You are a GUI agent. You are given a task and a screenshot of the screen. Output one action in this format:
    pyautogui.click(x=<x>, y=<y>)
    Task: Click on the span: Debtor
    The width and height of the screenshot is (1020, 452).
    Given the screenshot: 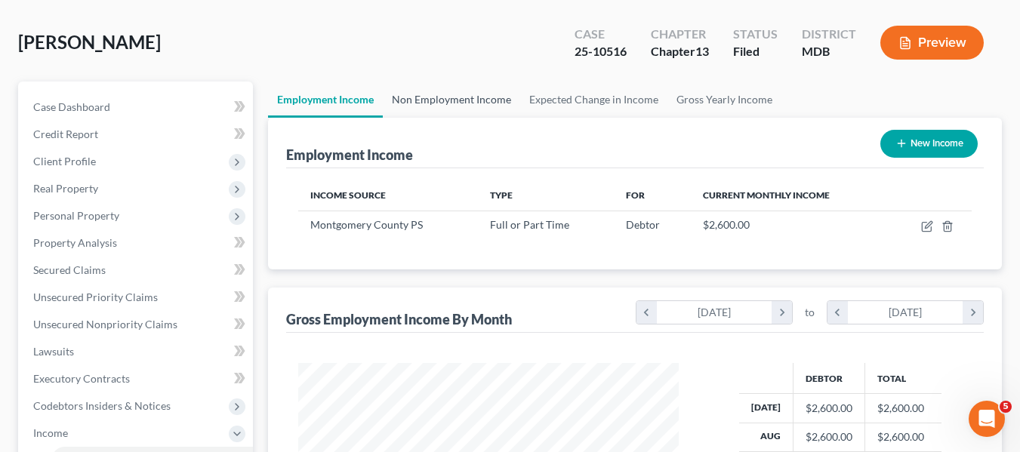 What is the action you would take?
    pyautogui.click(x=642, y=224)
    